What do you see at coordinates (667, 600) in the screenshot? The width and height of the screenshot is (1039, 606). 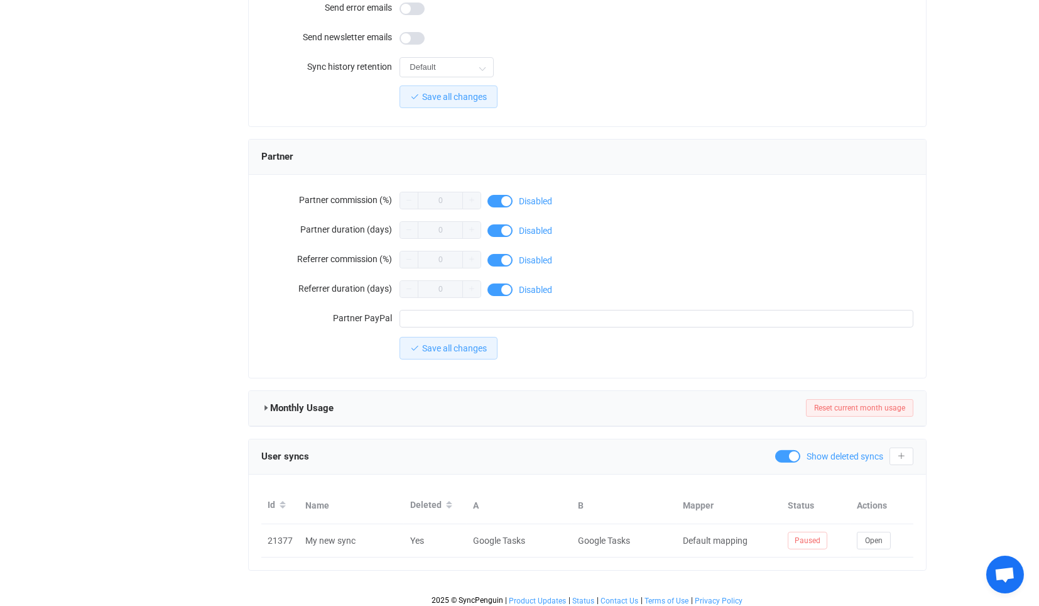 I see `span: Terms of Use` at bounding box center [667, 600].